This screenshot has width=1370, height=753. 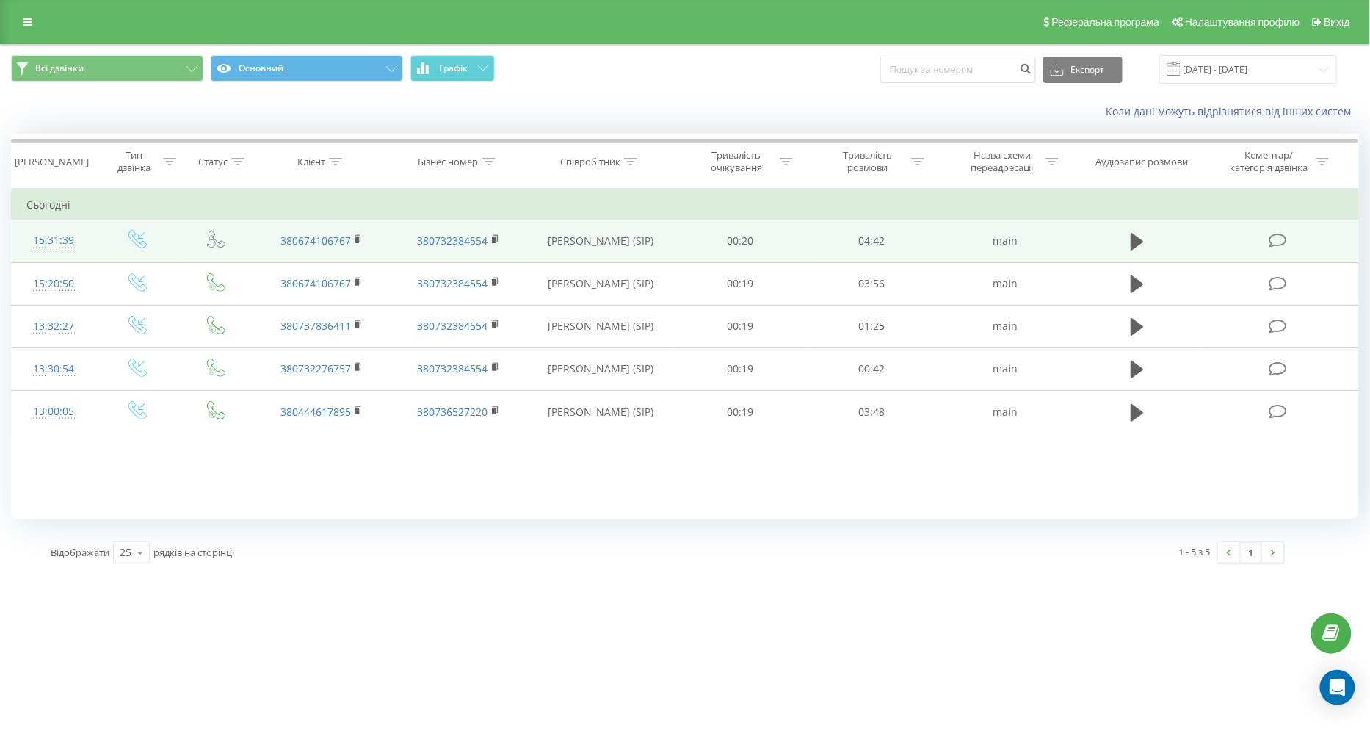 What do you see at coordinates (311, 162) in the screenshot?
I see `div: Клієнт` at bounding box center [311, 162].